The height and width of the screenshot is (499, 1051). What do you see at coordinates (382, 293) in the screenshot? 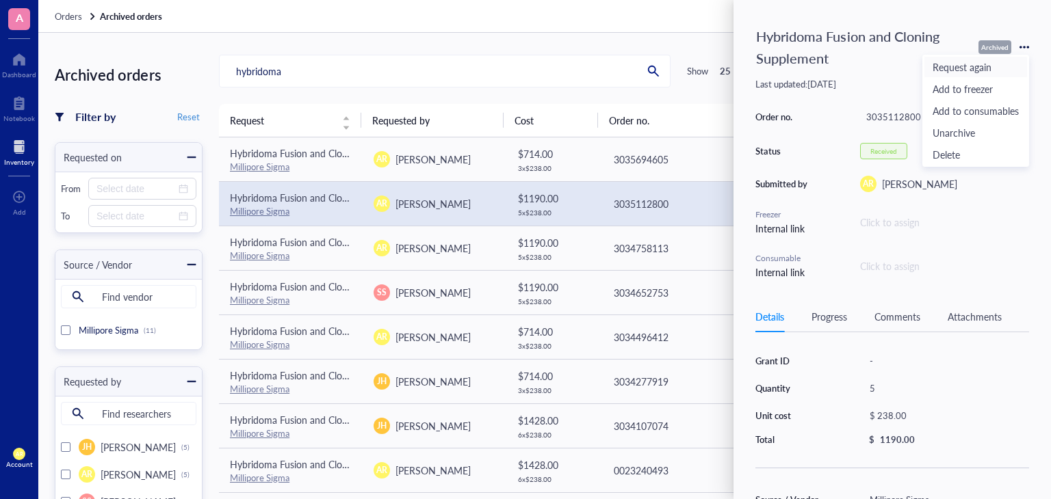
I see `span: SS` at bounding box center [382, 293].